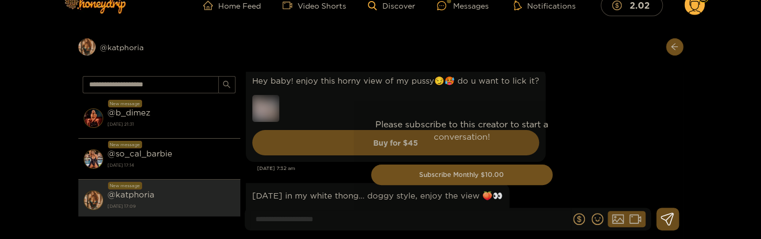 This screenshot has height=239, width=761. I want to click on a: Discover, so click(391, 5).